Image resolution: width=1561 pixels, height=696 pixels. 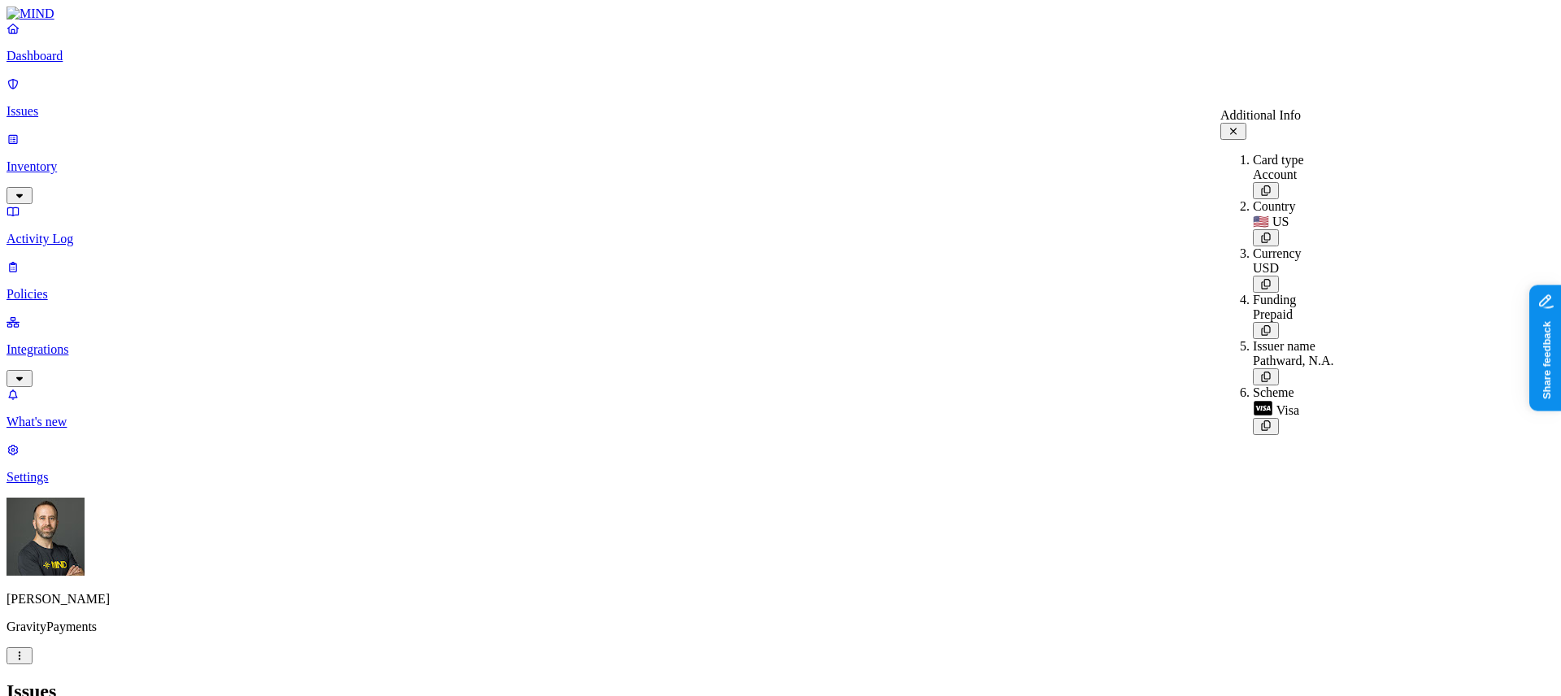 I want to click on div: Prepaid, so click(x=1293, y=315).